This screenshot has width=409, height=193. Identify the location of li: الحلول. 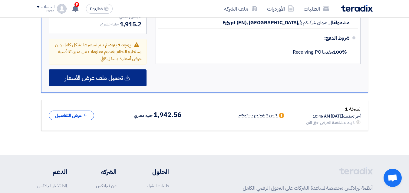
(152, 172).